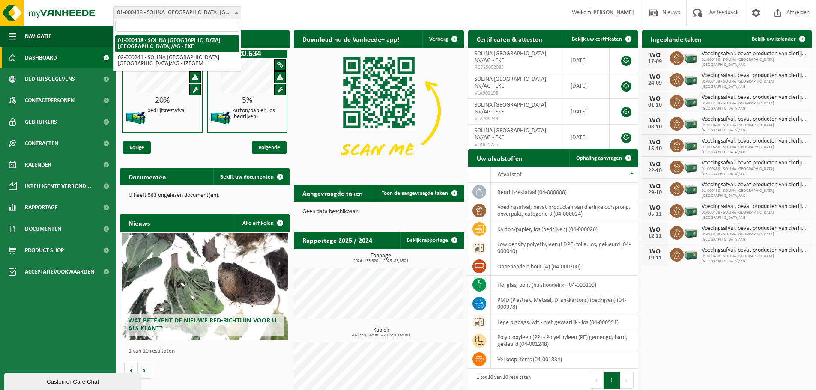 This screenshot has height=390, width=816. What do you see at coordinates (38, 36) in the screenshot?
I see `span: Navigatie` at bounding box center [38, 36].